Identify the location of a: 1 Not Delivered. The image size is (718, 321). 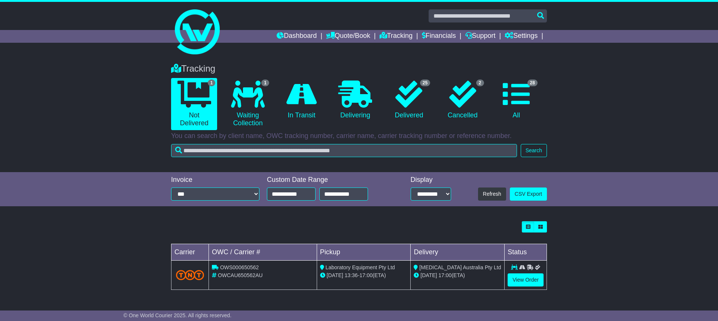
(194, 104).